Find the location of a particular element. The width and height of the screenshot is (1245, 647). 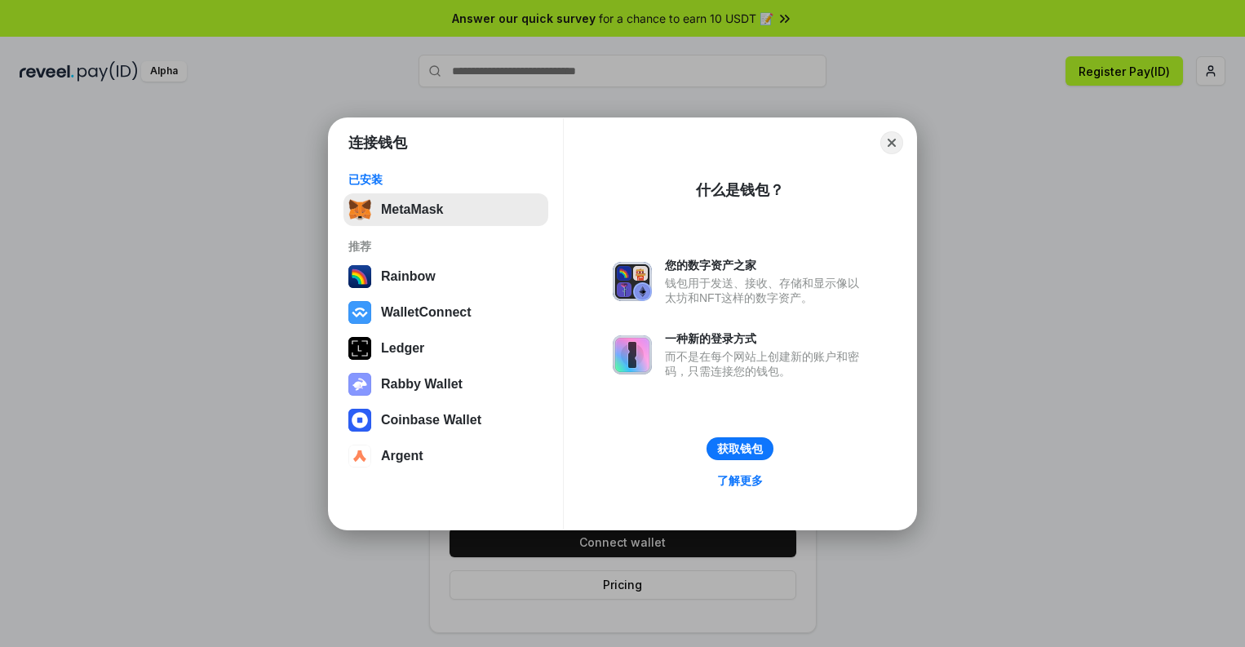

button: Close is located at coordinates (891, 143).